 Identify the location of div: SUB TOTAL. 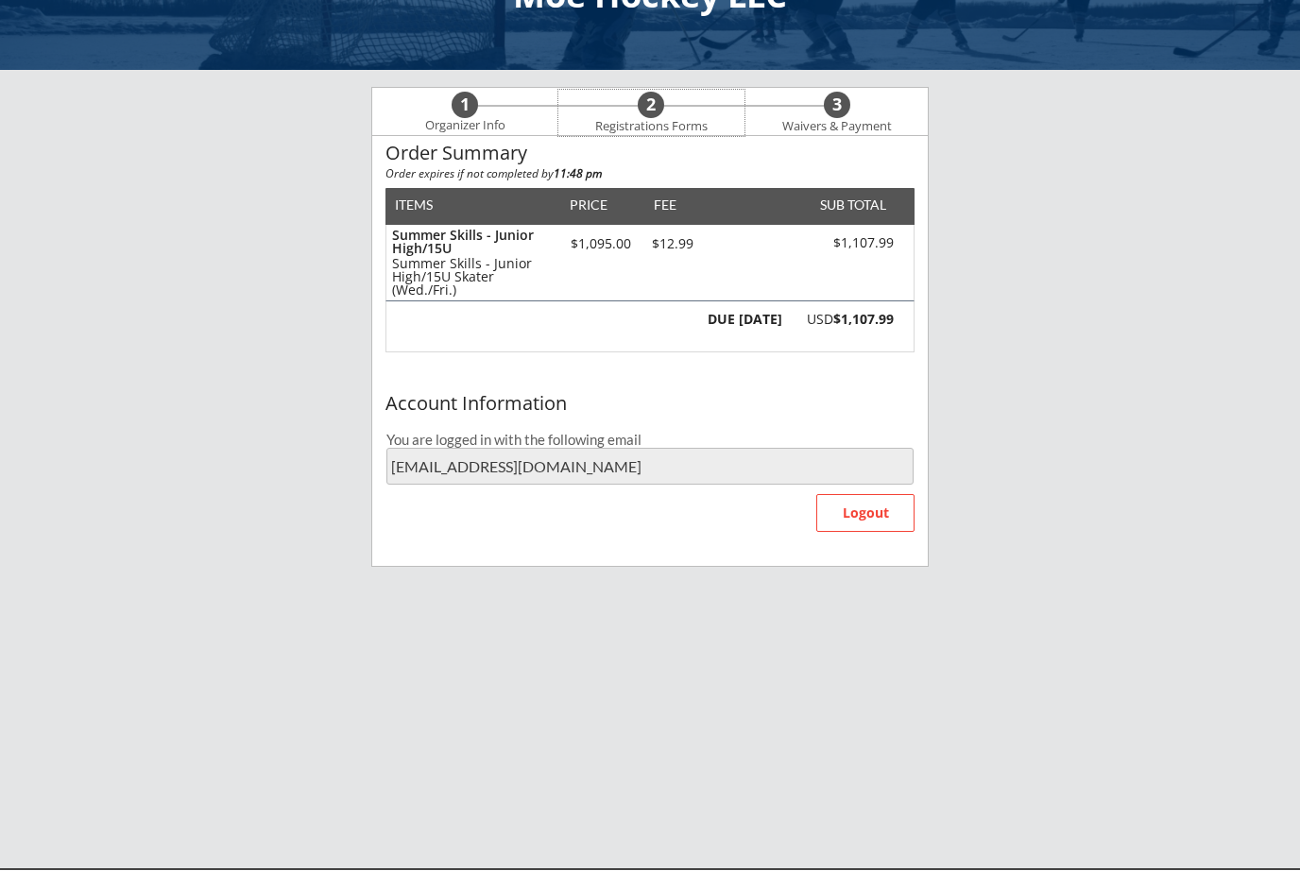
(849, 206).